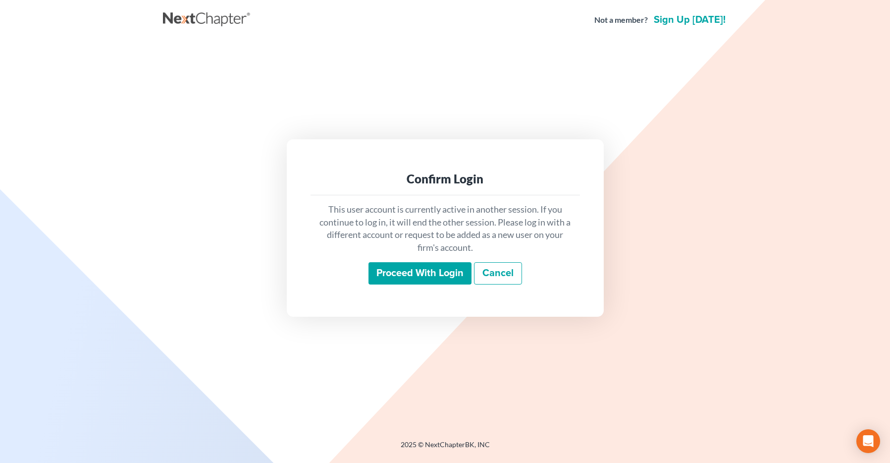 The height and width of the screenshot is (463, 890). Describe the element at coordinates (621, 20) in the screenshot. I see `strong: Not a member?` at that location.